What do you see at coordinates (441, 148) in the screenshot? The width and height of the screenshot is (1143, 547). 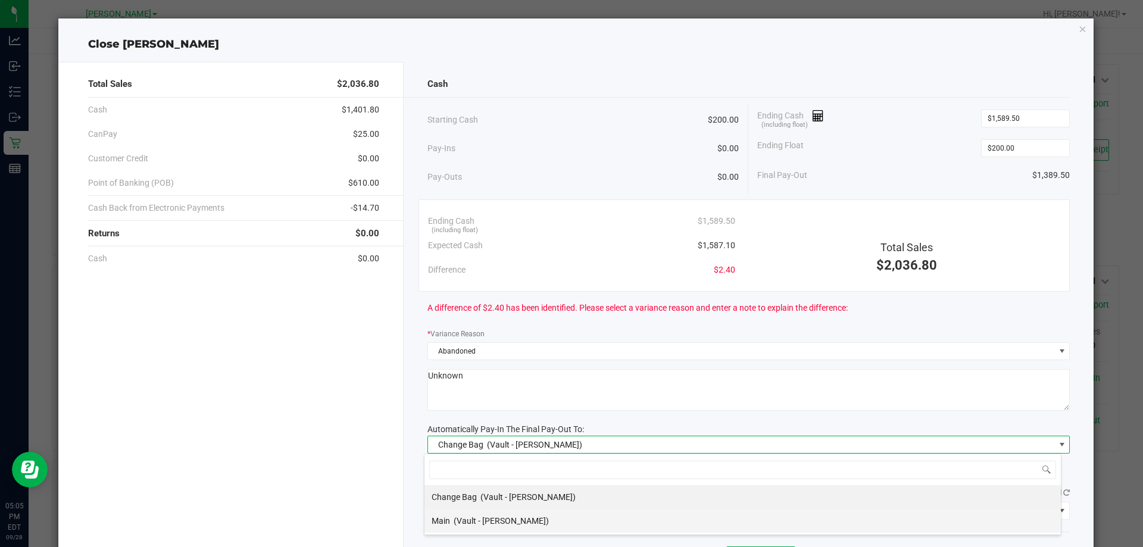 I see `span: Pay-Ins` at bounding box center [441, 148].